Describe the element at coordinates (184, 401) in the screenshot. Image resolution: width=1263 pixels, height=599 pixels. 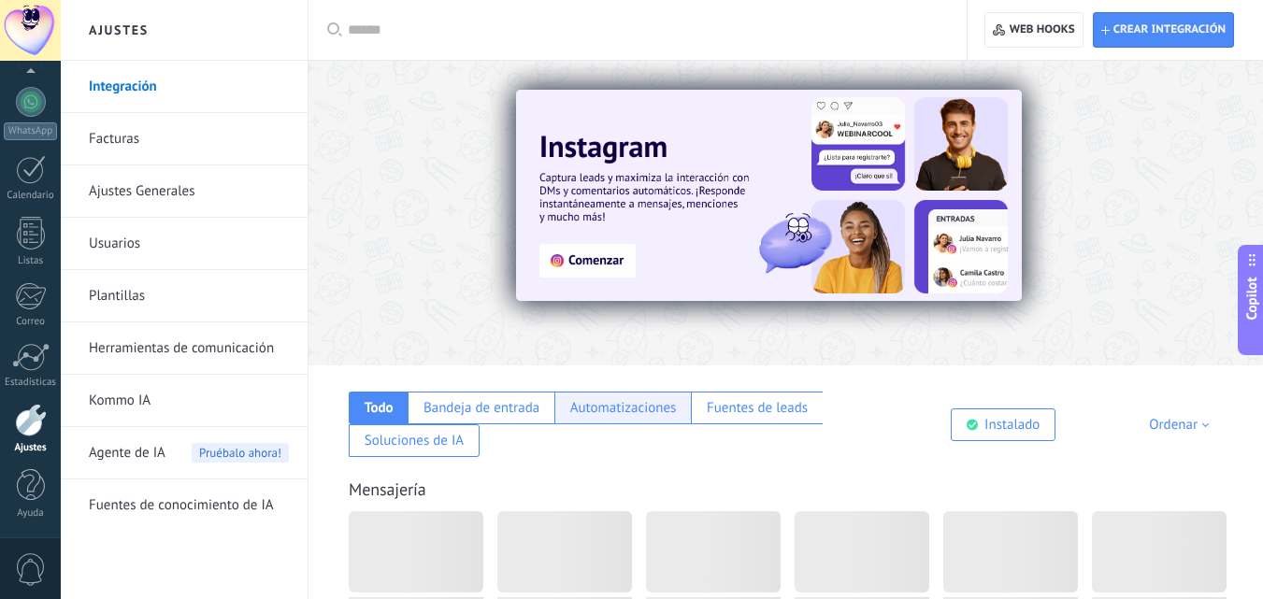
I see `li: Kommo IA` at that location.